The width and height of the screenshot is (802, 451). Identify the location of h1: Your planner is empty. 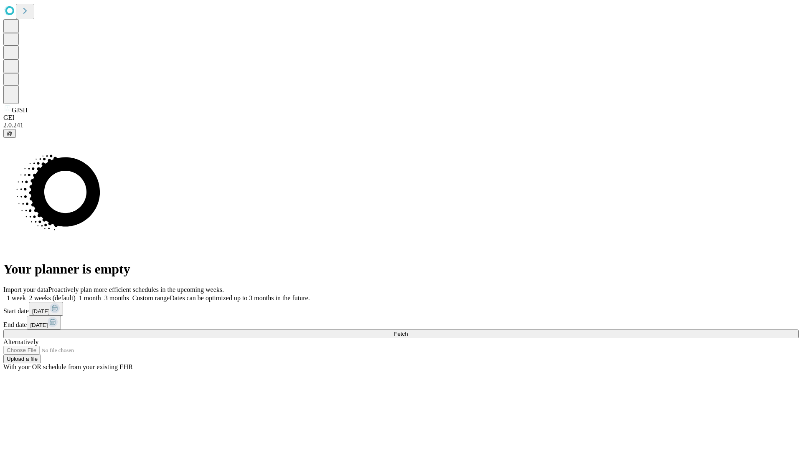
(401, 269).